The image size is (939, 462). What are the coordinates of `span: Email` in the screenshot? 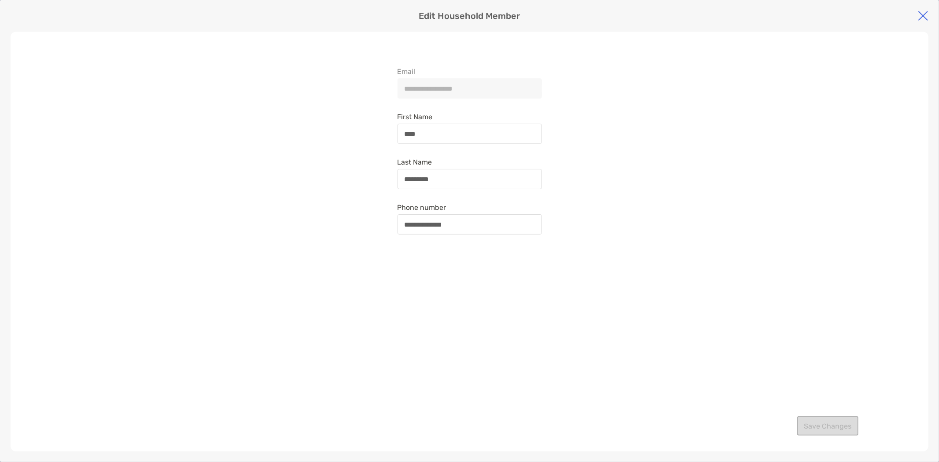 It's located at (470, 71).